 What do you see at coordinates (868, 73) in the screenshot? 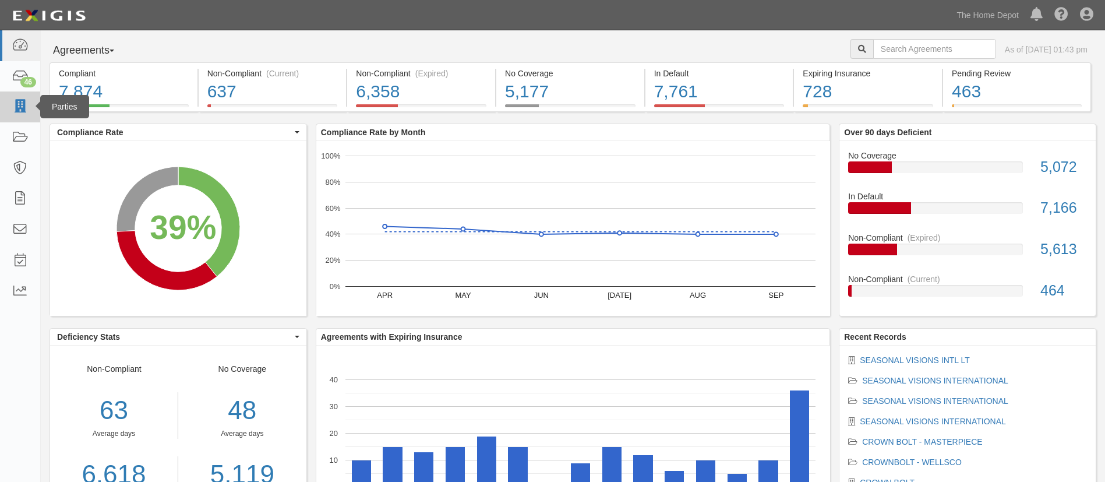
I see `div: Expiring Insurance` at bounding box center [868, 73].